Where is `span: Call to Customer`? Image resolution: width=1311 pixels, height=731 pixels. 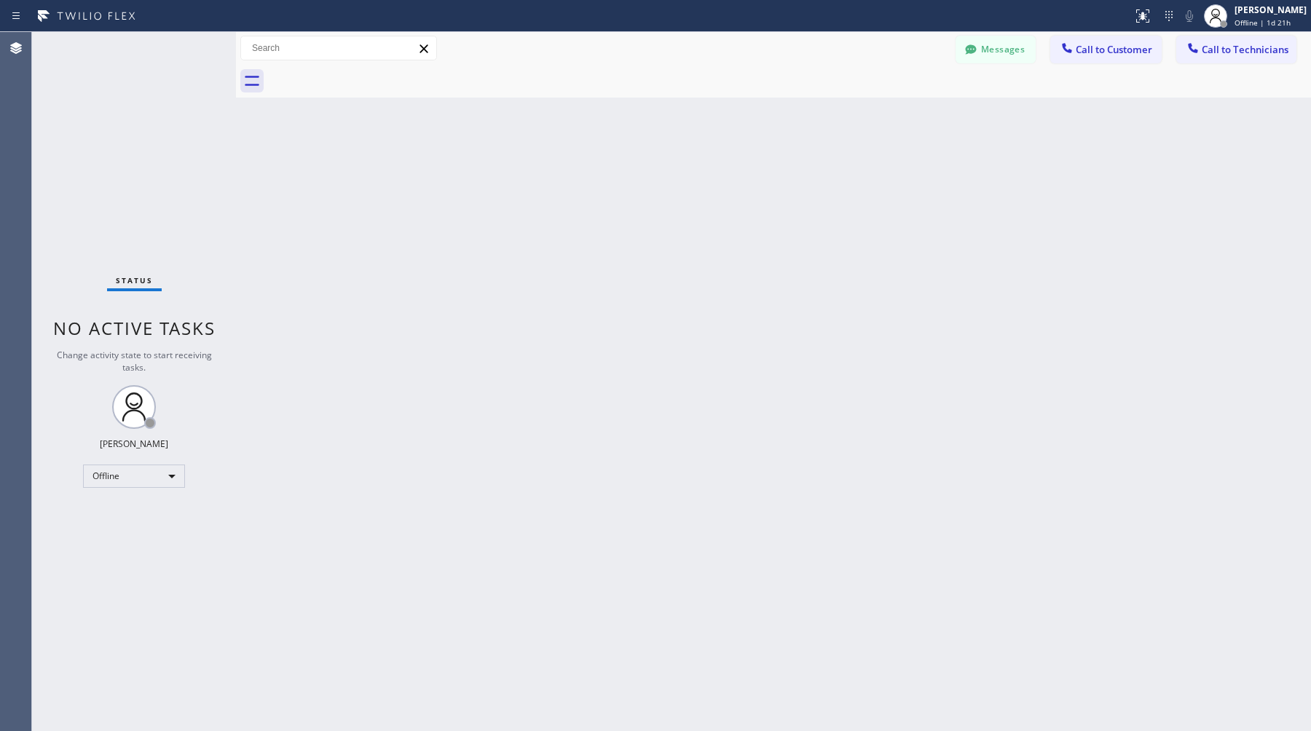 span: Call to Customer is located at coordinates (1114, 50).